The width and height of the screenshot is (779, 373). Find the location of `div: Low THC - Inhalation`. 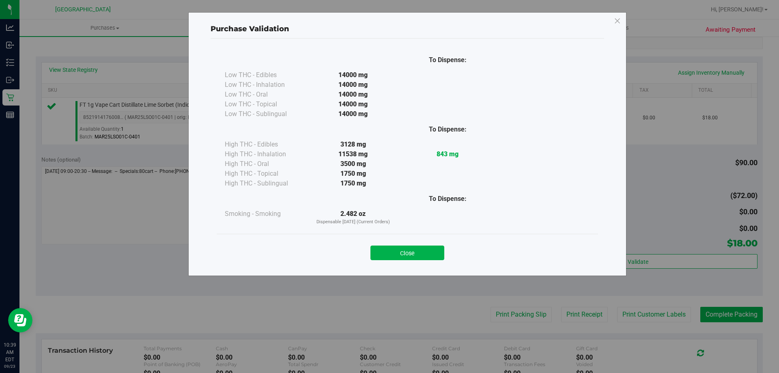

div: Low THC - Inhalation is located at coordinates (265, 85).